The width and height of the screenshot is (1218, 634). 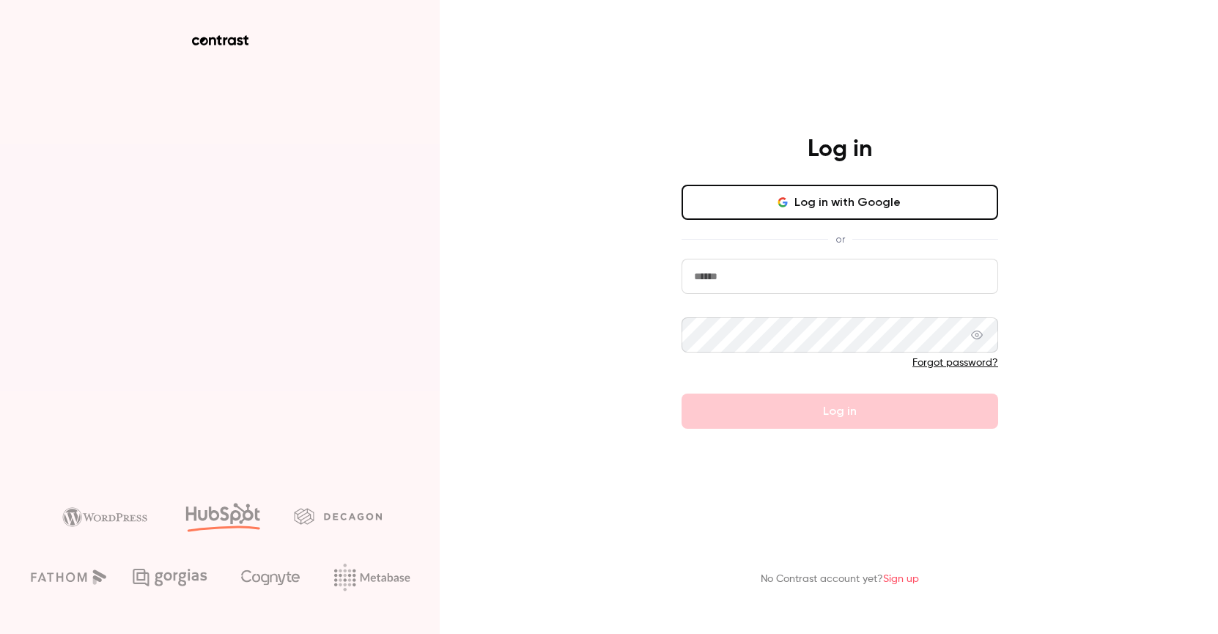 What do you see at coordinates (840, 149) in the screenshot?
I see `h4: Log in` at bounding box center [840, 149].